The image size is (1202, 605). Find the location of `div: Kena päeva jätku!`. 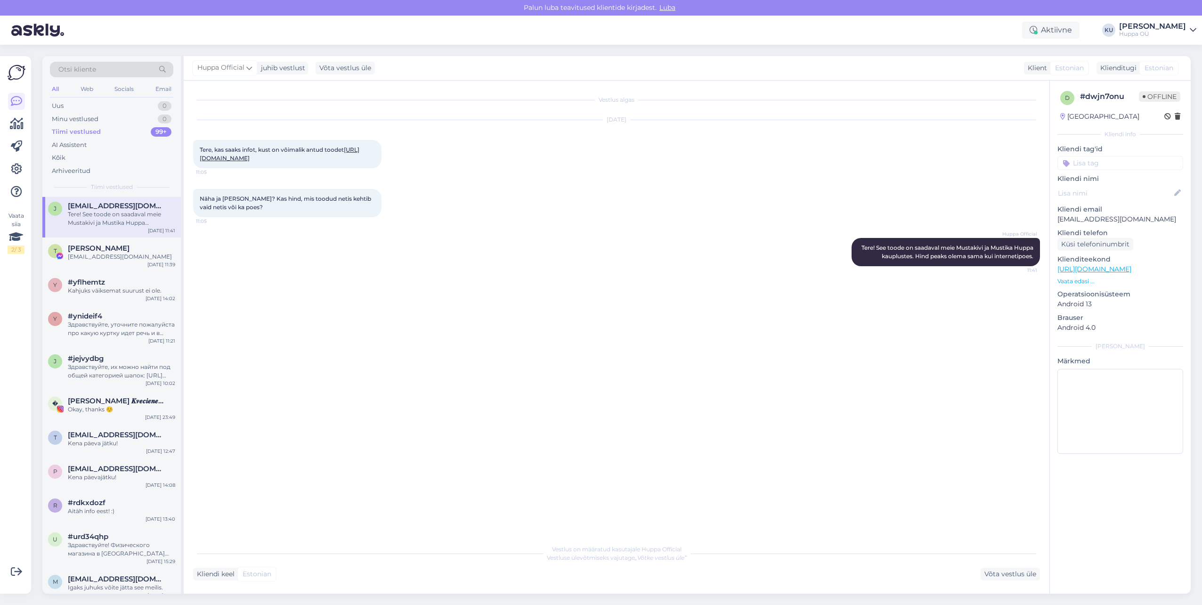

div: Kena päeva jätku! is located at coordinates (121, 443).